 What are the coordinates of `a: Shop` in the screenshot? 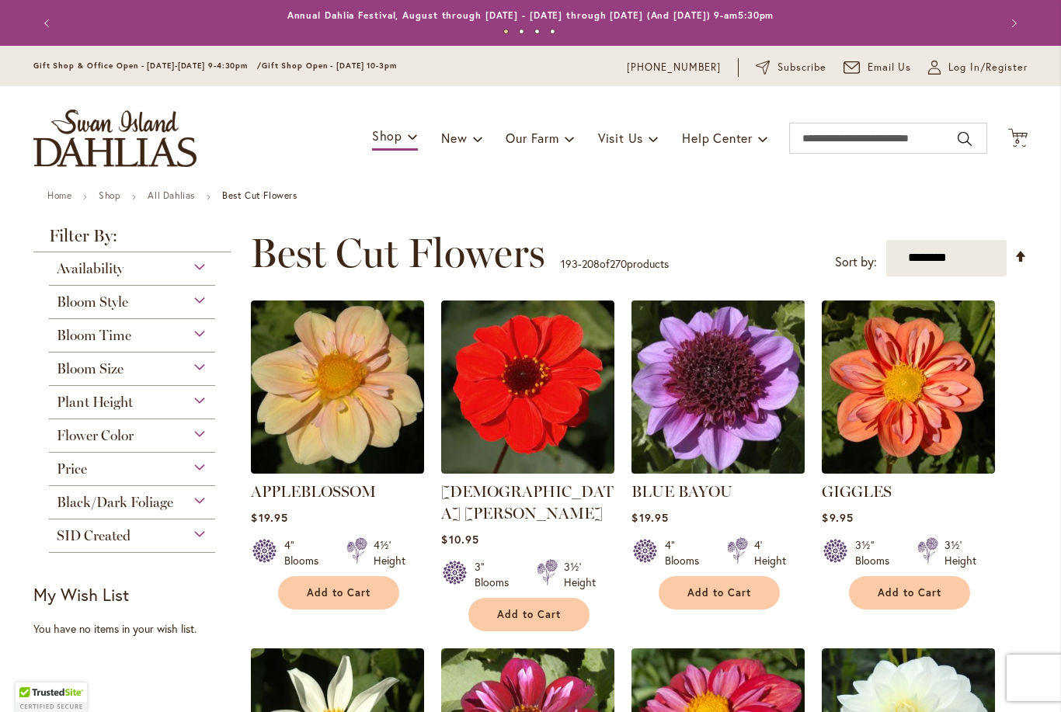 It's located at (109, 195).